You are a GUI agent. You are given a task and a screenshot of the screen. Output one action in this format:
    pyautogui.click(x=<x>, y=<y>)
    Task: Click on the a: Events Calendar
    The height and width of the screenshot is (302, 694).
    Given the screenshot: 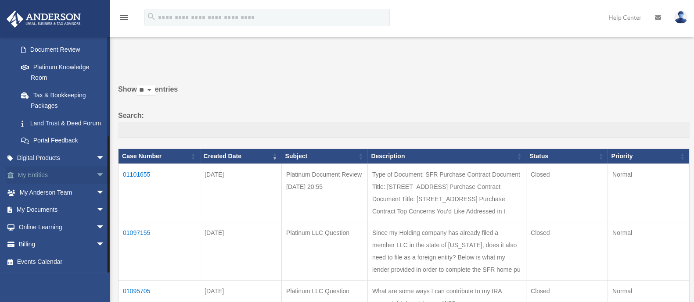 What is the action you would take?
    pyautogui.click(x=62, y=262)
    